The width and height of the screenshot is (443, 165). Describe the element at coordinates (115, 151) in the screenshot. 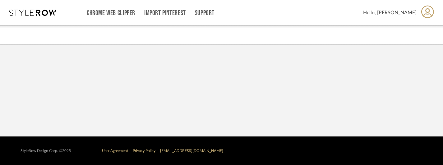

I see `a: User Agreement` at that location.